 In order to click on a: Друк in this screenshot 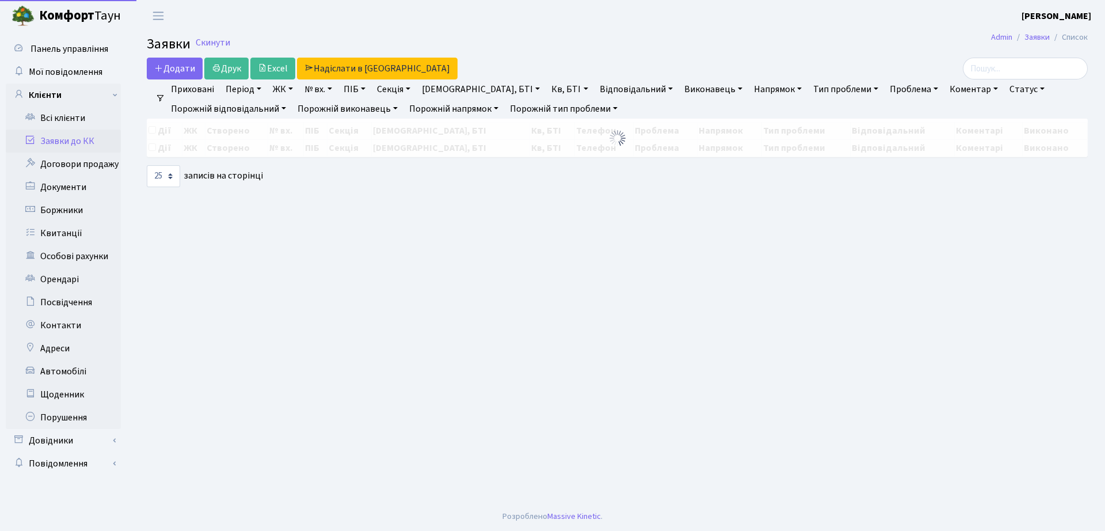, I will do `click(226, 68)`.